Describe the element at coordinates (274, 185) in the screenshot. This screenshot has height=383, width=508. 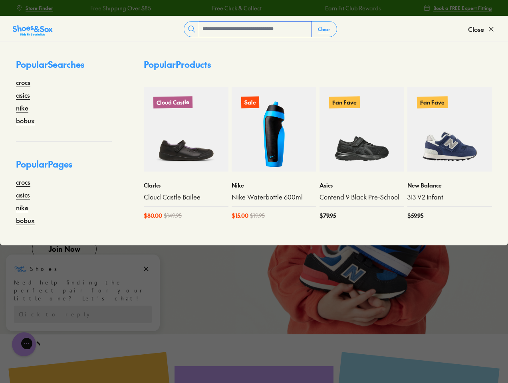
I see `p: Nike` at that location.